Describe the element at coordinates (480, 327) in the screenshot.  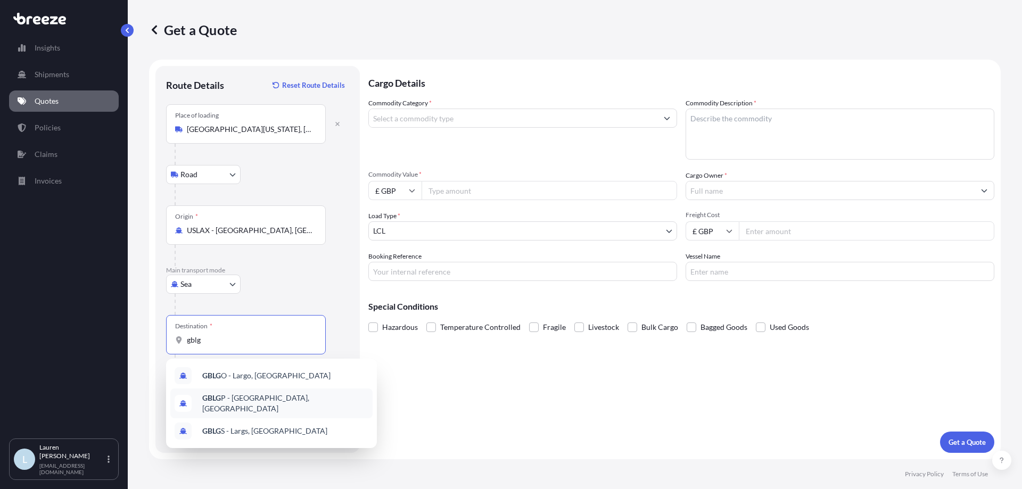
I see `span: Temperature Controlled` at that location.